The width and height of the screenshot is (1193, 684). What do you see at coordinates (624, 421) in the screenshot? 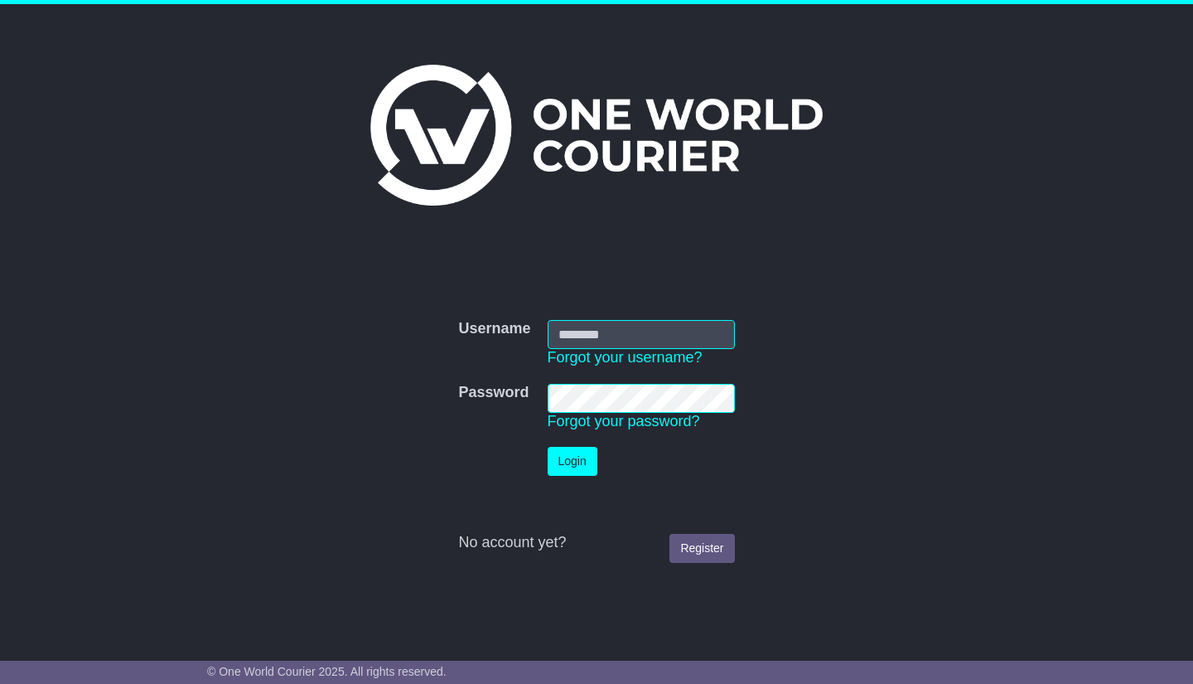
I see `a: Forgot your password?` at bounding box center [624, 421].